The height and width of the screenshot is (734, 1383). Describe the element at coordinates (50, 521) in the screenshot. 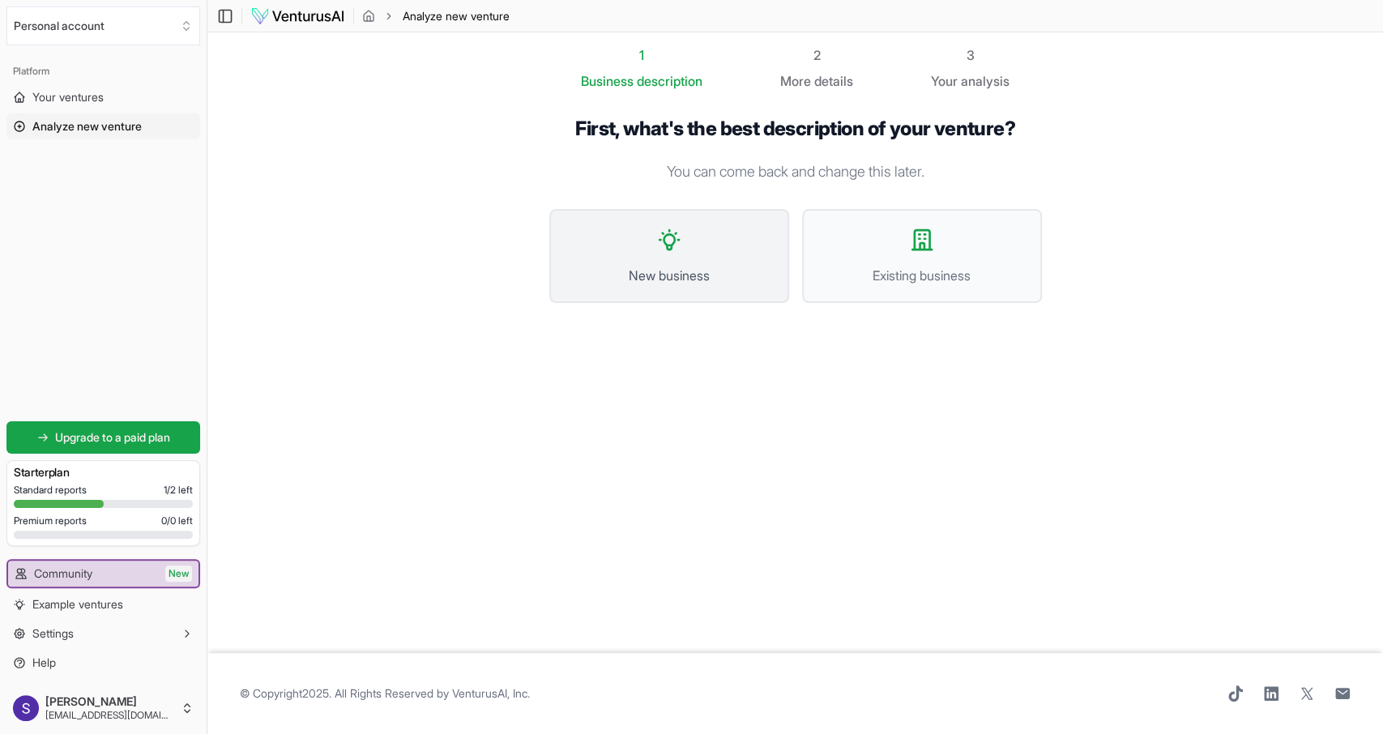

I see `span: Premium reports` at that location.